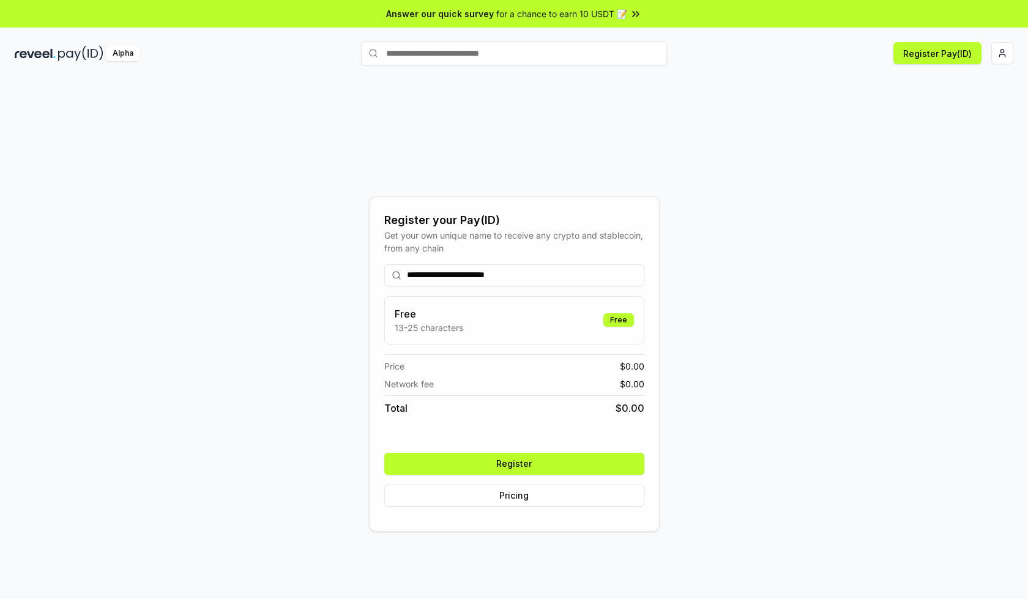  I want to click on p: 13-25 characters, so click(429, 328).